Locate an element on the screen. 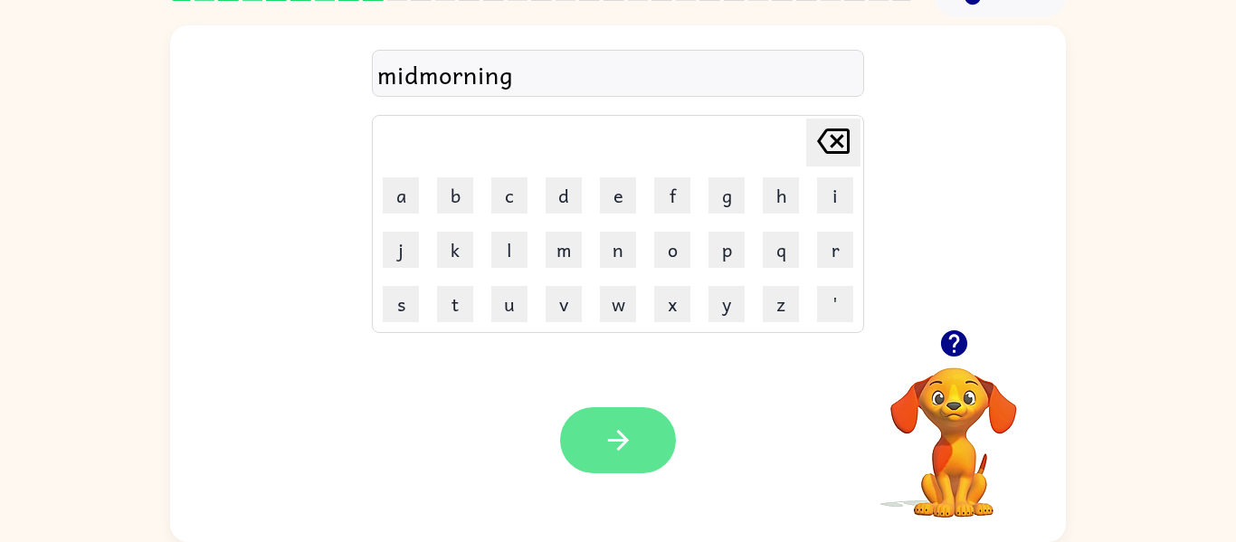 The image size is (1236, 542). button: r is located at coordinates (835, 250).